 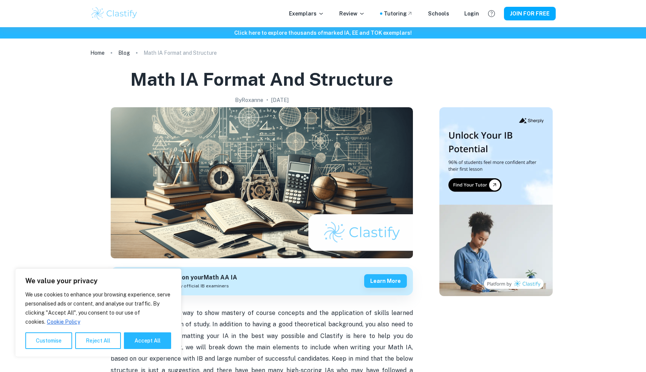 What do you see at coordinates (97, 53) in the screenshot?
I see `a: Home` at bounding box center [97, 53].